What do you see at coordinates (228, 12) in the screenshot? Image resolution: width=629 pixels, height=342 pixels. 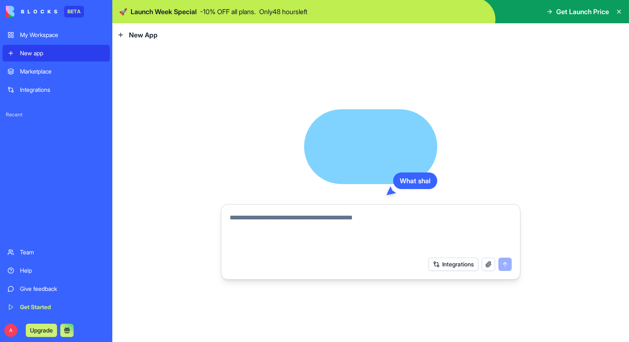 I see `p: - 10 % OFF all plans.` at bounding box center [228, 12].